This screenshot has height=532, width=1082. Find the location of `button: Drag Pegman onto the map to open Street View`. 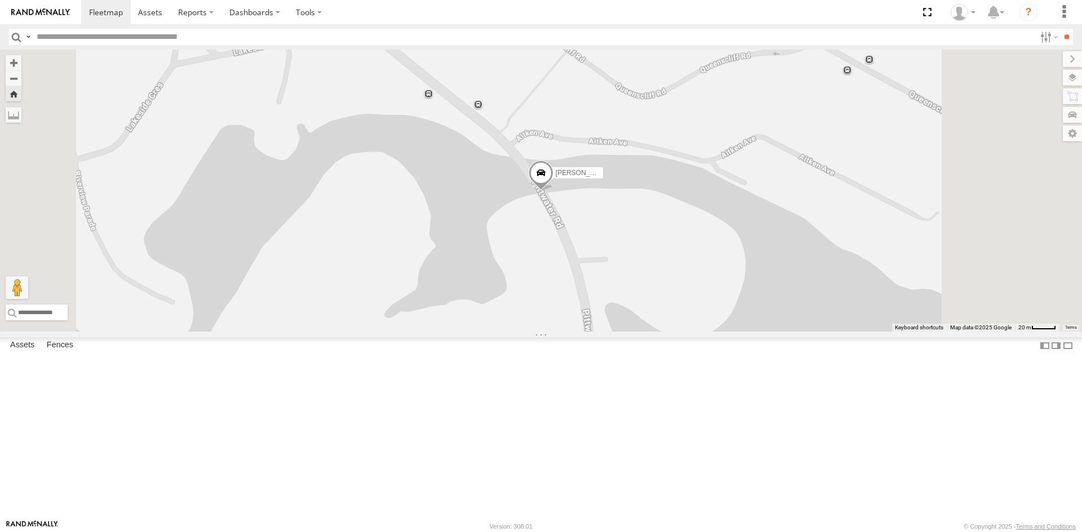

button: Drag Pegman onto the map to open Street View is located at coordinates (17, 288).